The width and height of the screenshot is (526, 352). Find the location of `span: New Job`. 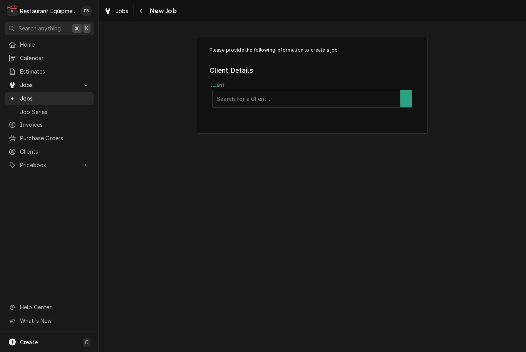

span: New Job is located at coordinates (162, 11).